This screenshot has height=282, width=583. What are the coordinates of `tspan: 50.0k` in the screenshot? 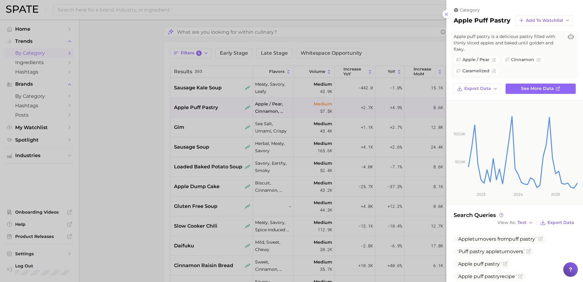 It's located at (460, 162).